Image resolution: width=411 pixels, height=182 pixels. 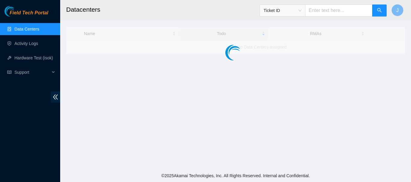 I want to click on span: double-left, so click(x=55, y=97).